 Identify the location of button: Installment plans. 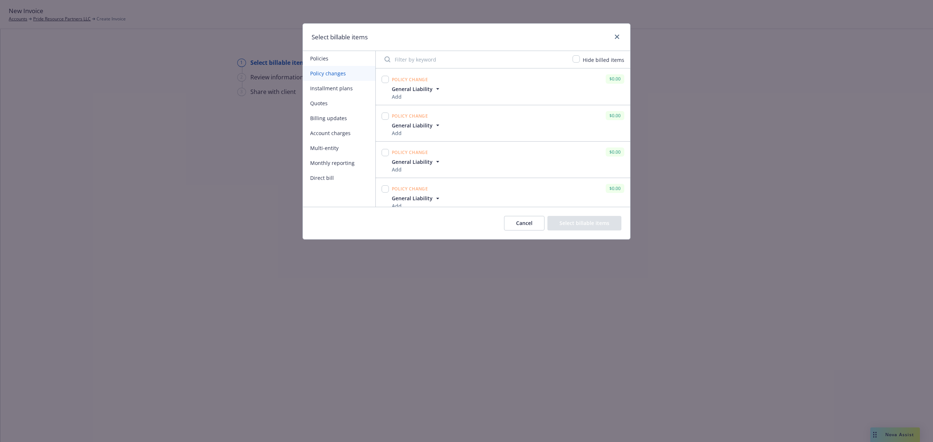
(339, 88).